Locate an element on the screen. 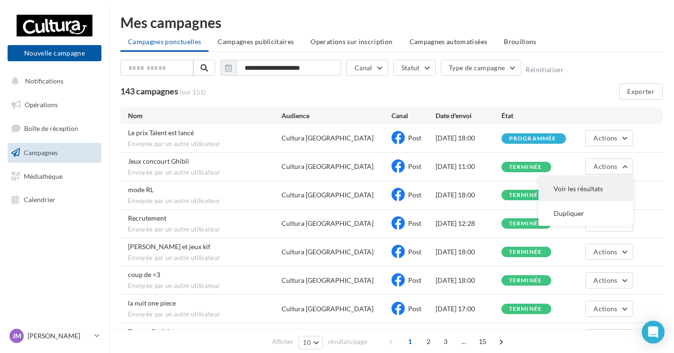 The height and width of the screenshot is (353, 674). span: Afficher is located at coordinates (282, 341).